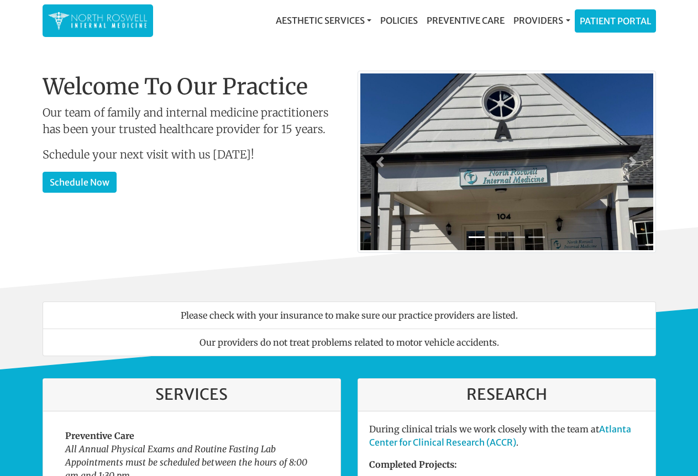 The image size is (698, 476). I want to click on p: During clinical trials we work closely with the team at ., so click(506, 436).